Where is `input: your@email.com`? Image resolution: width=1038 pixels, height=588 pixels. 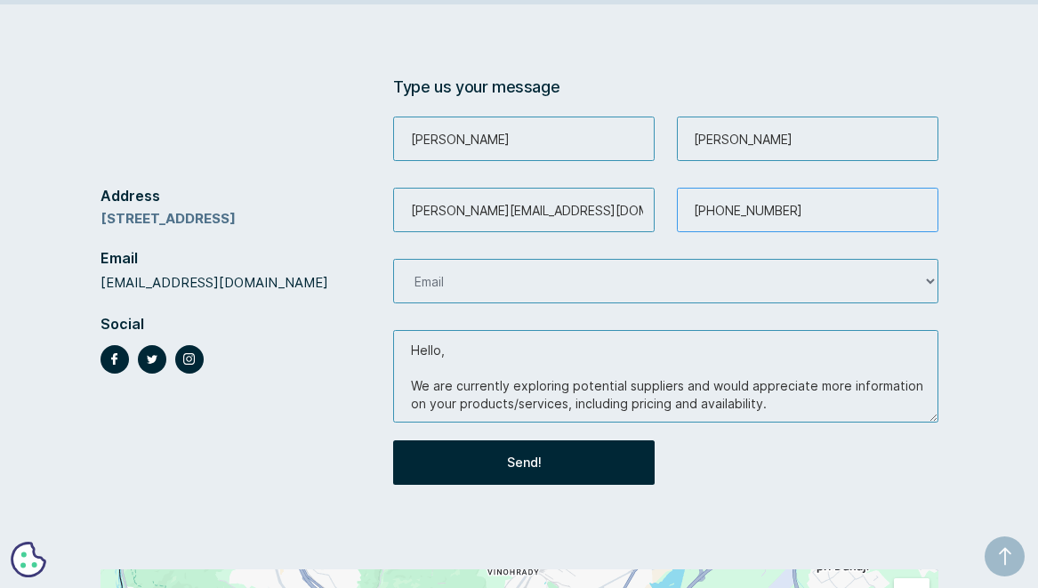 input: your@email.com is located at coordinates (524, 210).